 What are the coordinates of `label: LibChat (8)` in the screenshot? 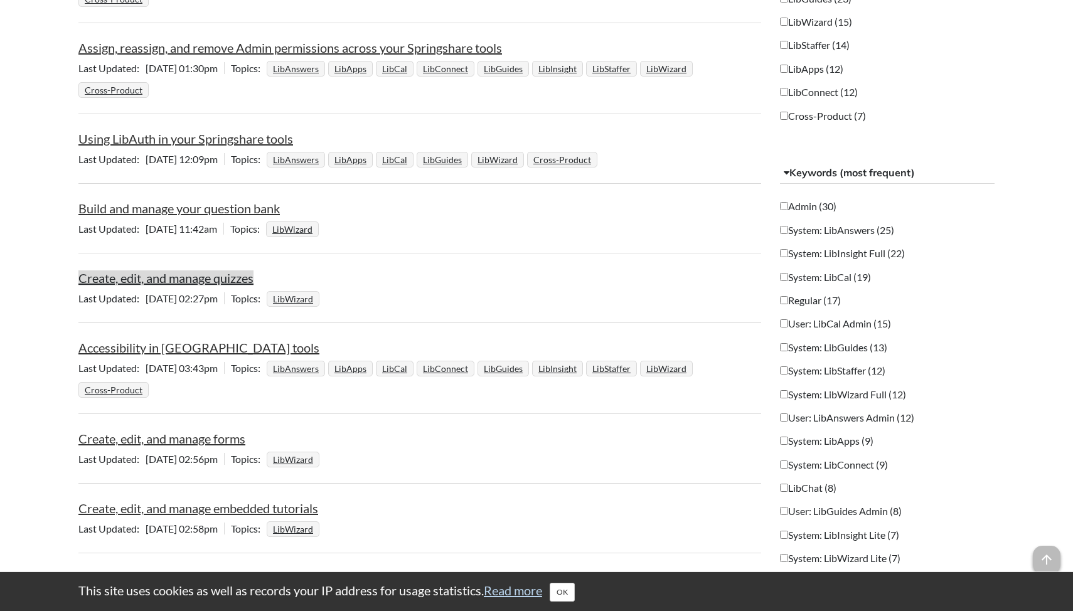 It's located at (809, 488).